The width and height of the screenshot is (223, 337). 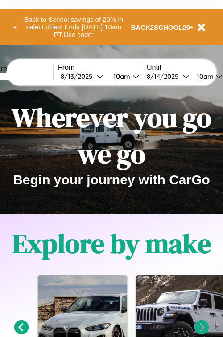 I want to click on button: 10am, so click(x=124, y=76).